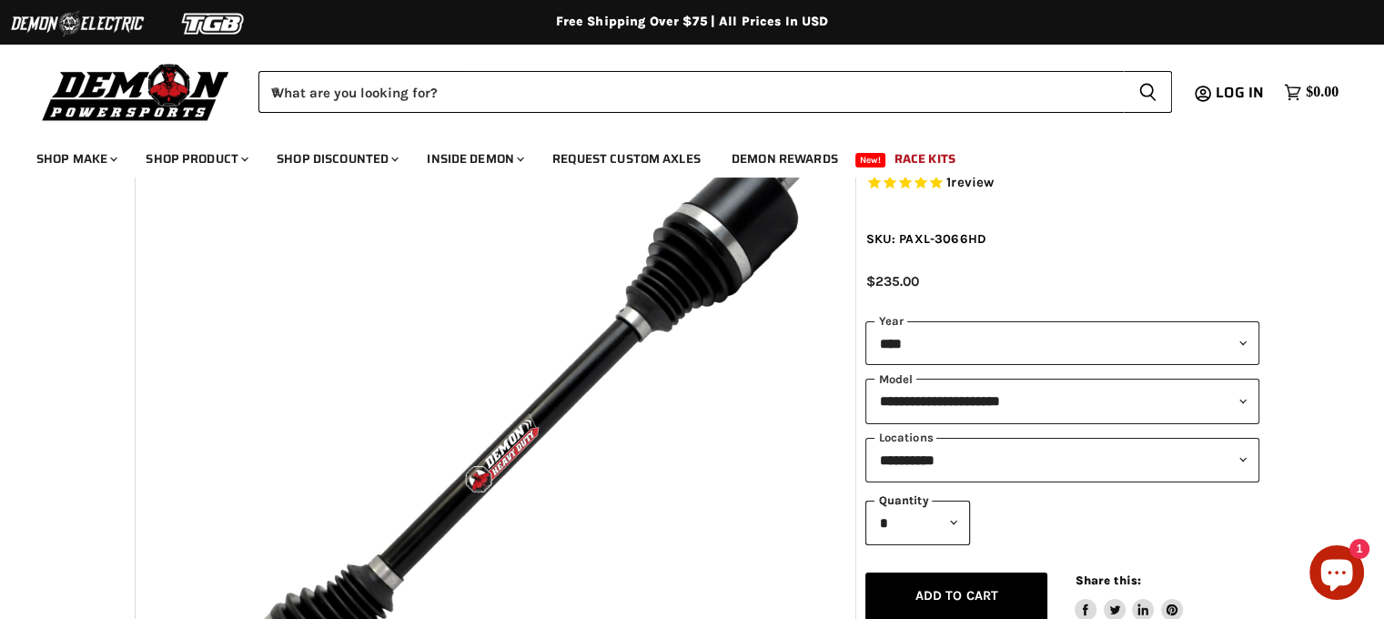 The height and width of the screenshot is (619, 1384). Describe the element at coordinates (1107, 579) in the screenshot. I see `span: Share this:` at that location.